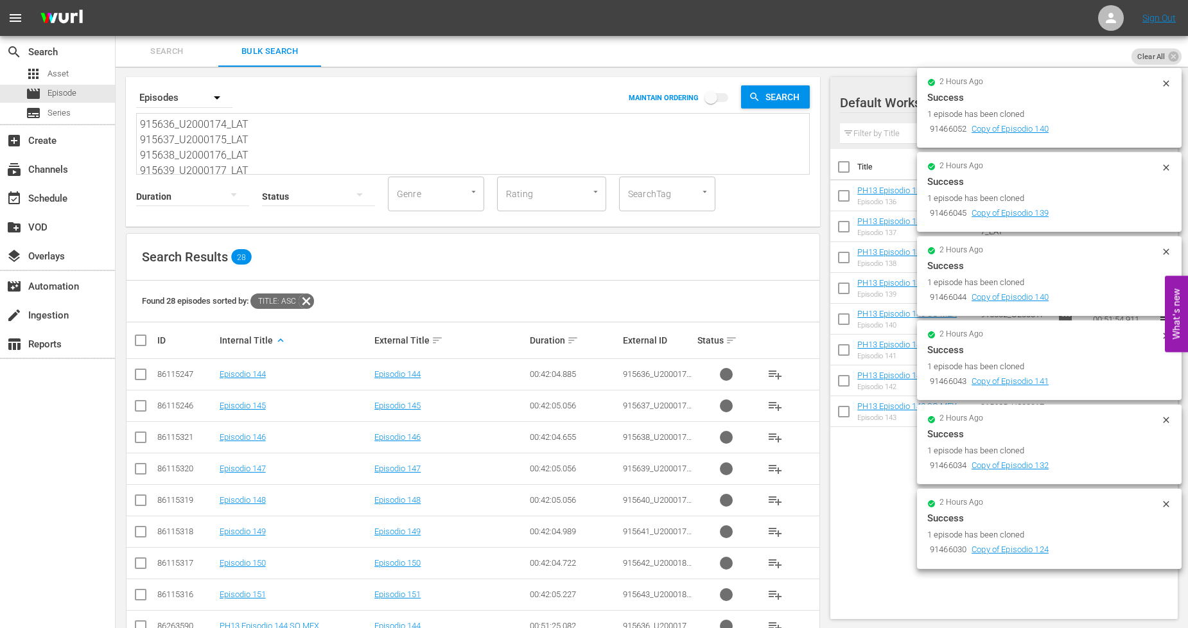  Describe the element at coordinates (948, 382) in the screenshot. I see `td: 91466043` at that location.